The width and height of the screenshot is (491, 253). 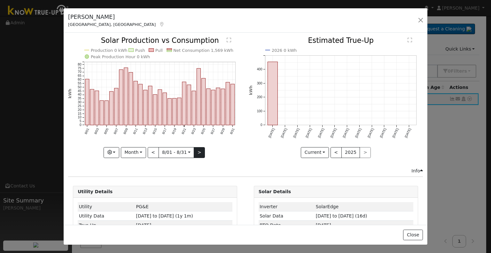 I want to click on text: Net Consumption 1,569 kWh, so click(x=204, y=50).